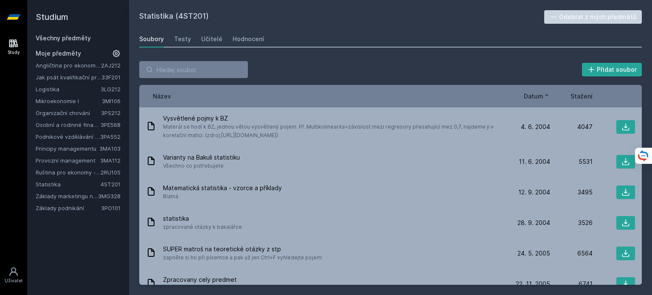 The width and height of the screenshot is (652, 295). I want to click on a: 2RU105, so click(110, 172).